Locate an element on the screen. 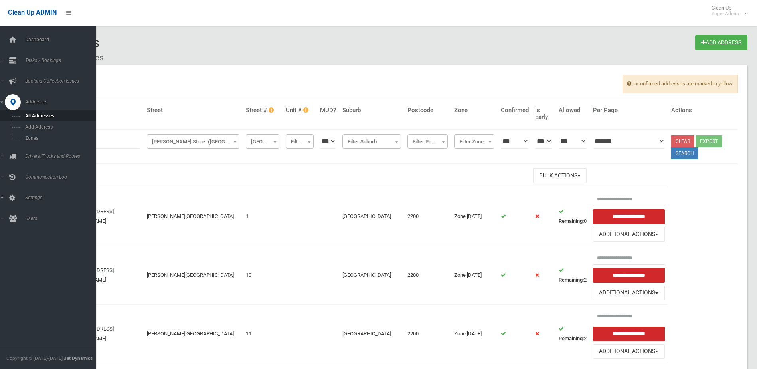  h4: Allowed is located at coordinates (573, 110).